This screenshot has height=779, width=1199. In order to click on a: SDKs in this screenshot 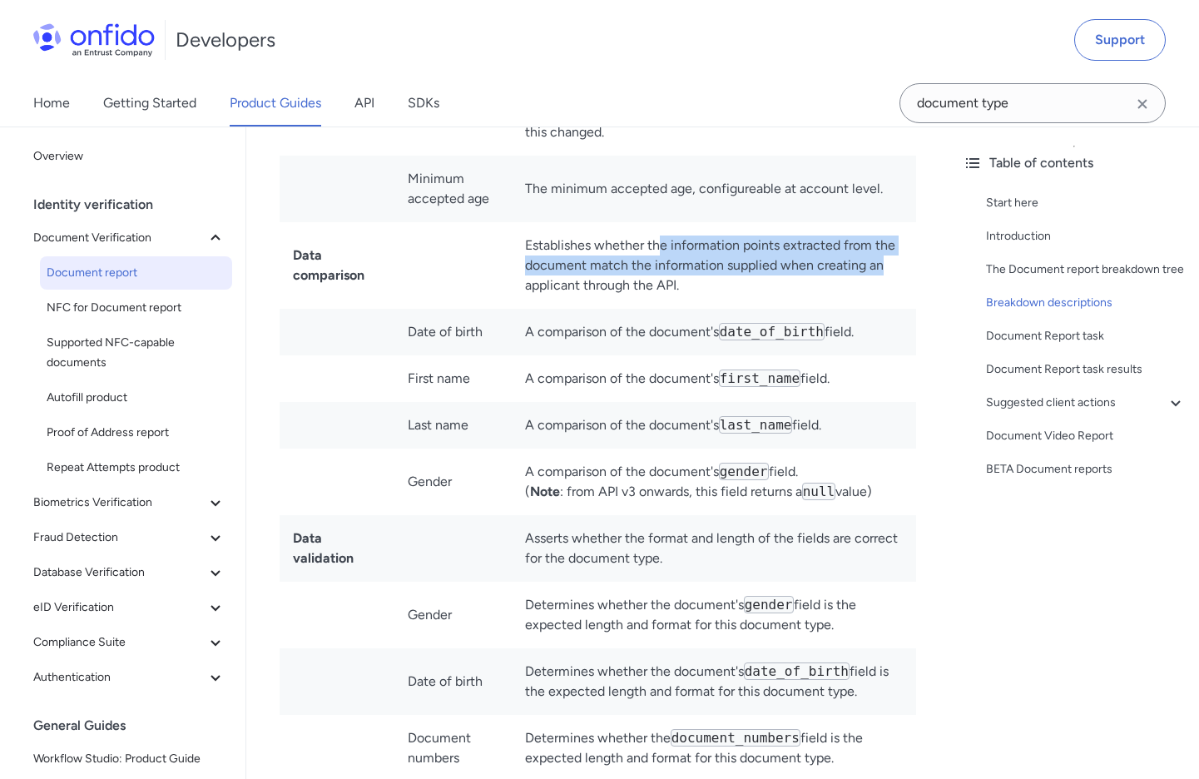, I will do `click(423, 103)`.